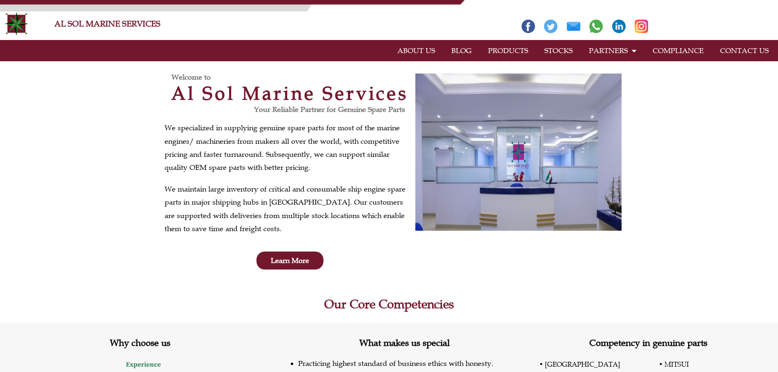 Image resolution: width=778 pixels, height=372 pixels. Describe the element at coordinates (404, 343) in the screenshot. I see `h2: What makes us special` at that location.